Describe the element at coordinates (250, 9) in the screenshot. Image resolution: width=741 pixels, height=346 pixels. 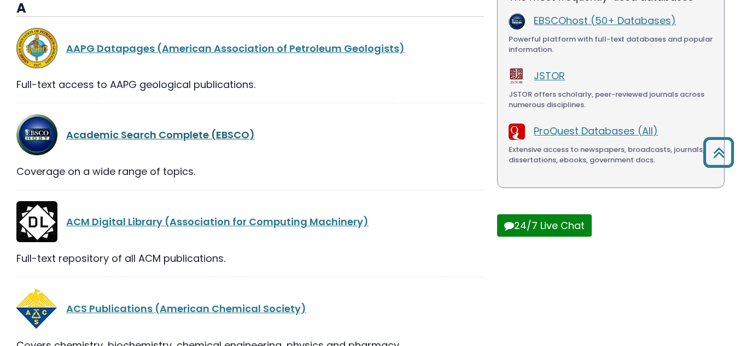
I see `h3: A` at that location.